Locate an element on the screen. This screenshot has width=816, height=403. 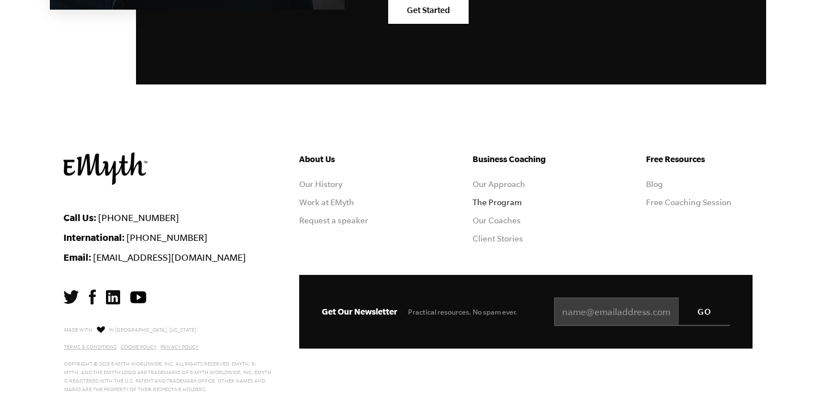
img: LinkedIn is located at coordinates (113, 297).